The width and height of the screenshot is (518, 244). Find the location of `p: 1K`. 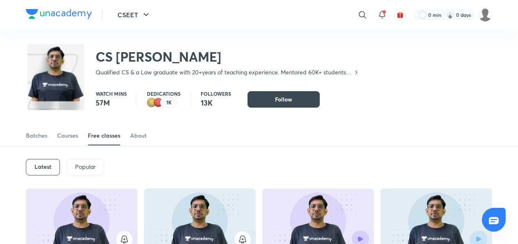

p: 1K is located at coordinates (169, 103).